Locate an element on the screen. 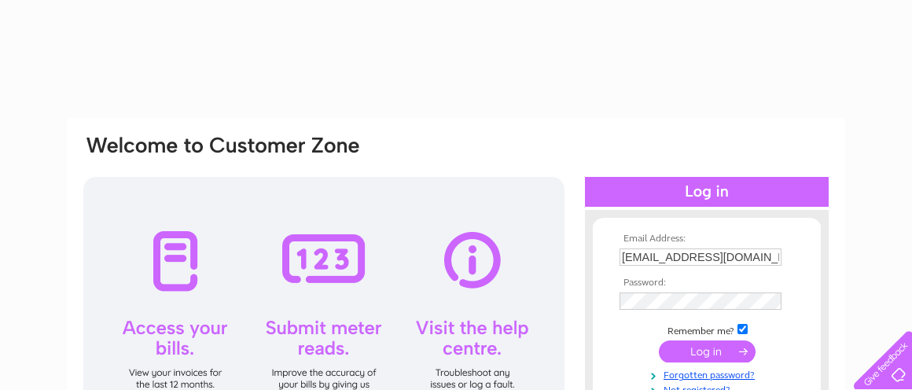  td: Remember me? is located at coordinates (707, 329).